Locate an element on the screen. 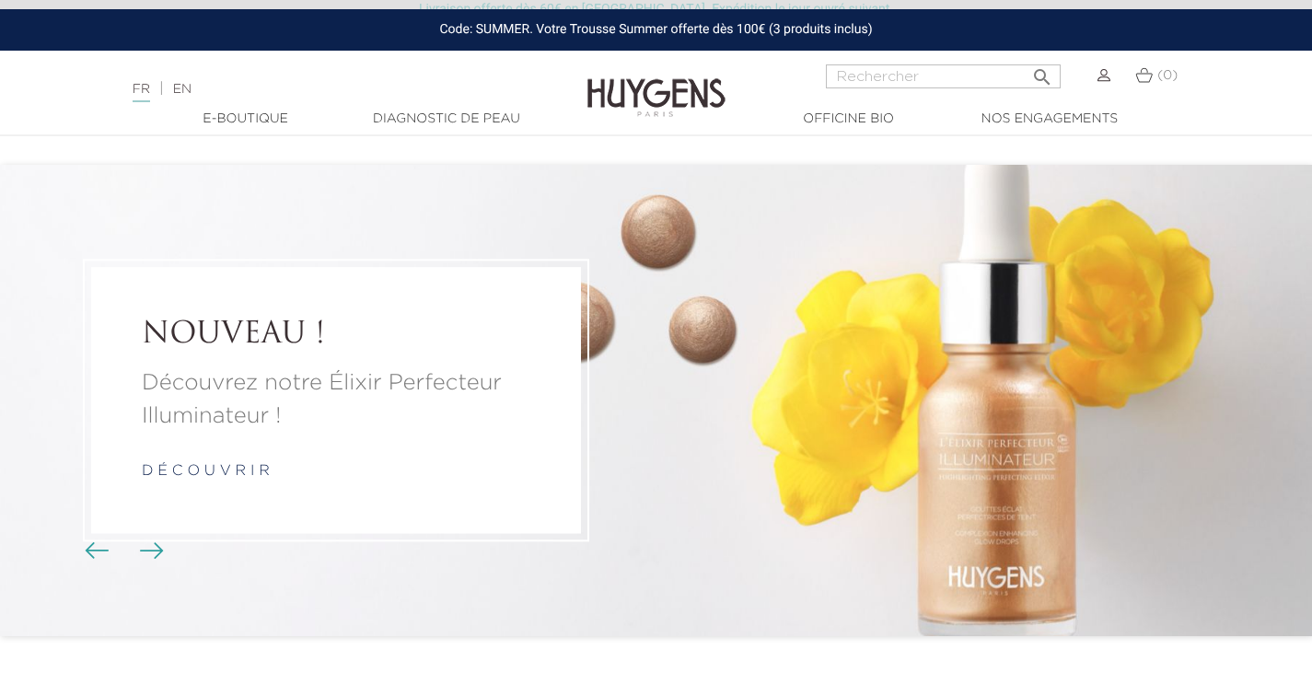 The width and height of the screenshot is (1312, 673). input: Rechercher is located at coordinates (943, 76).